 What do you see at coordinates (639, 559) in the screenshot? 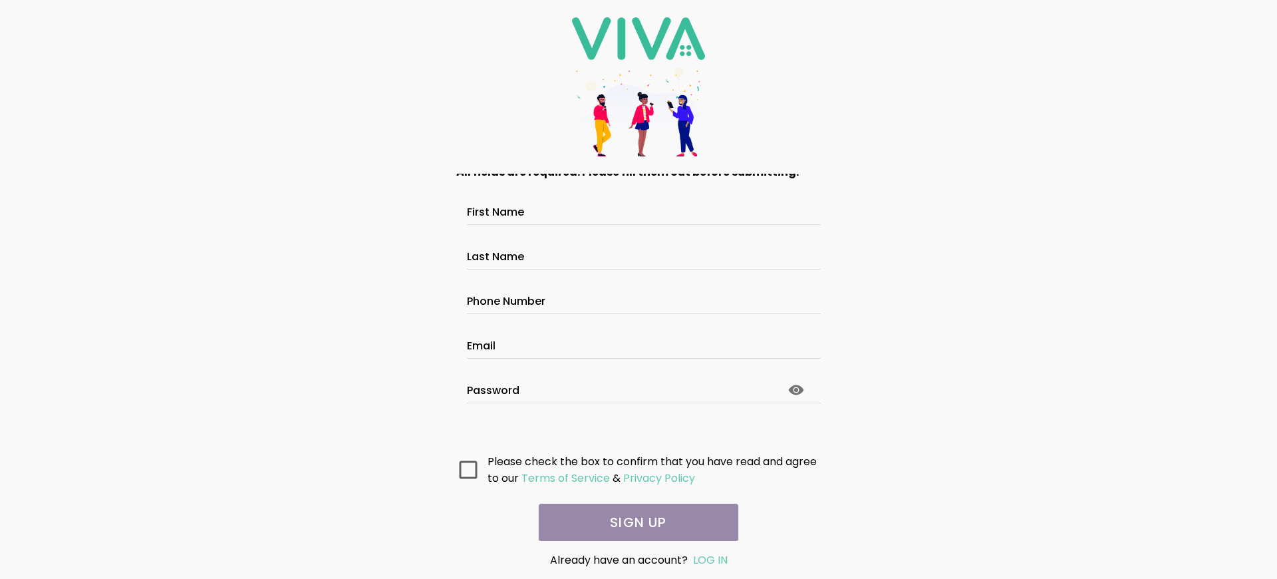
I see `div: Already have an account?` at bounding box center [639, 559].